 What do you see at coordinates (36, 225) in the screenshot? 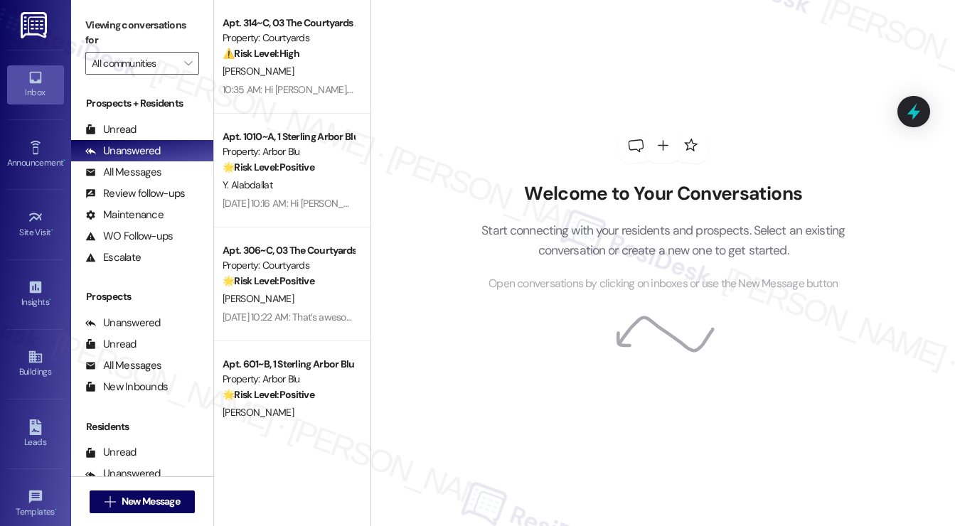
I see `a: Site Visit •` at bounding box center [36, 225].